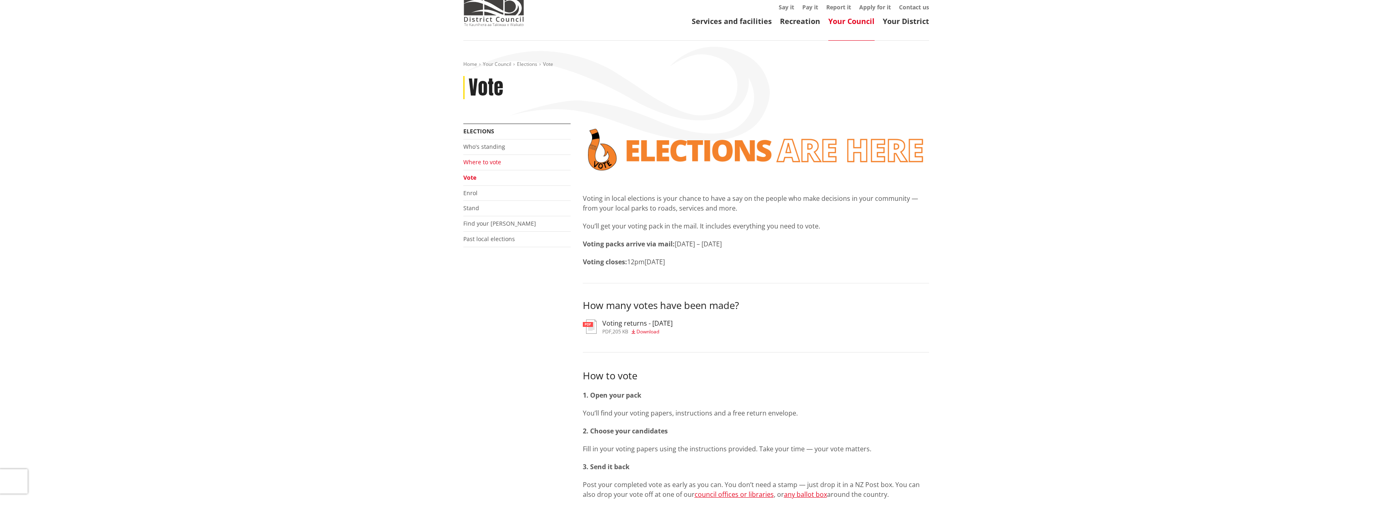  What do you see at coordinates (875, 7) in the screenshot?
I see `a: Apply for it` at bounding box center [875, 7].